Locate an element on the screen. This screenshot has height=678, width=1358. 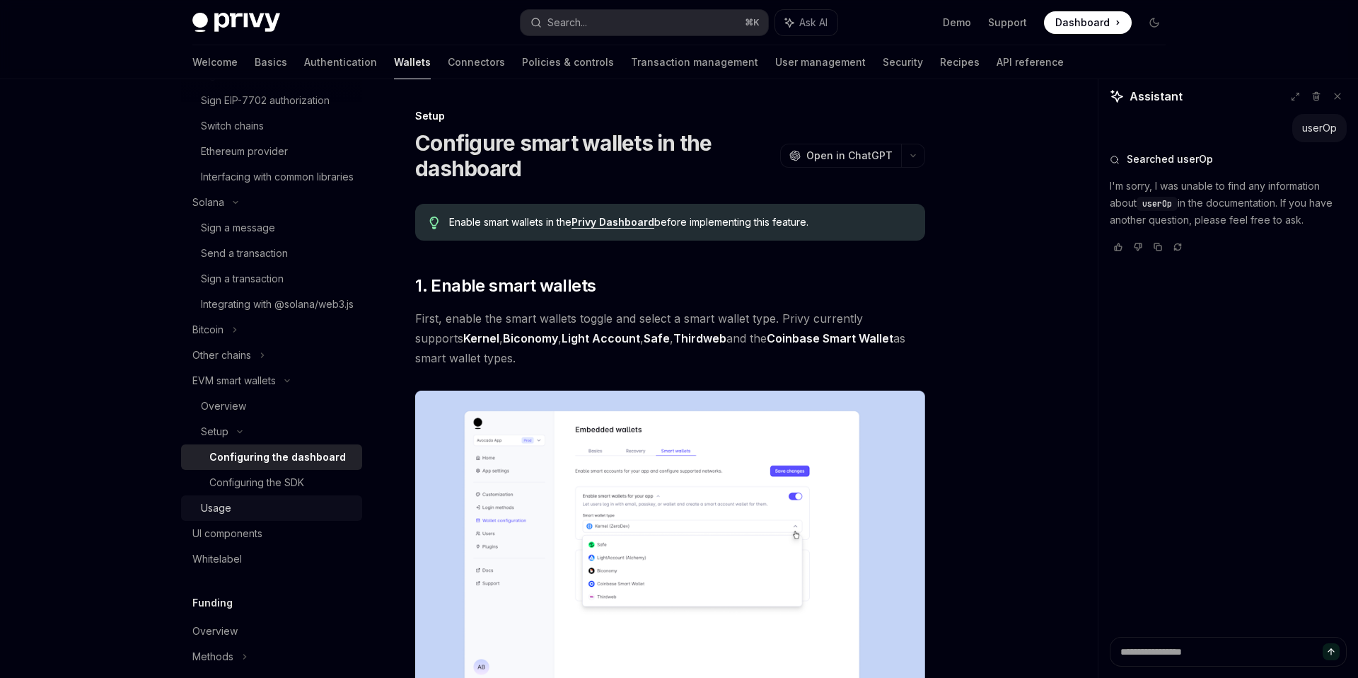
a: User management is located at coordinates (821, 62).